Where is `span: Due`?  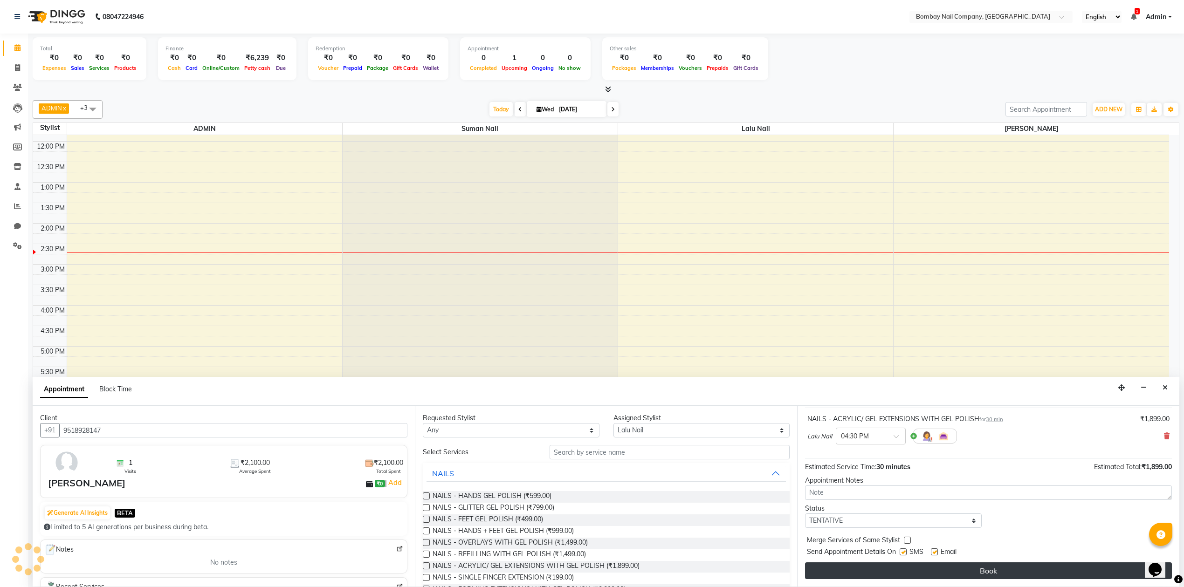 span: Due is located at coordinates (281, 68).